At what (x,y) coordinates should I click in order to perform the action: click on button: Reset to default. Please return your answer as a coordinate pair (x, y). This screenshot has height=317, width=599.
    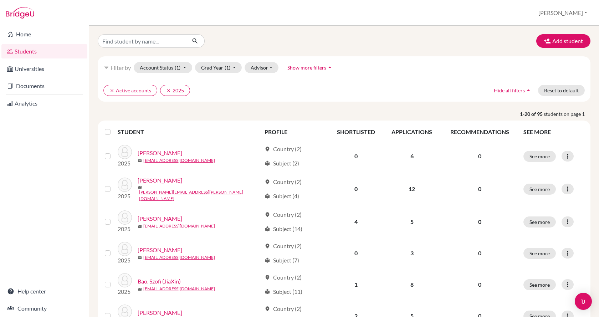
    Looking at the image, I should click on (561, 90).